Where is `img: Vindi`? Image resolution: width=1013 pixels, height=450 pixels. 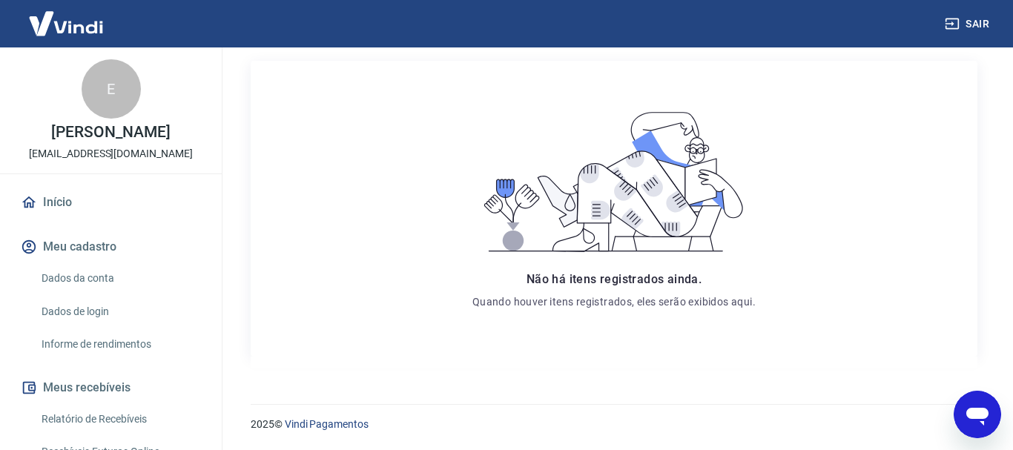
img: Vindi is located at coordinates (66, 23).